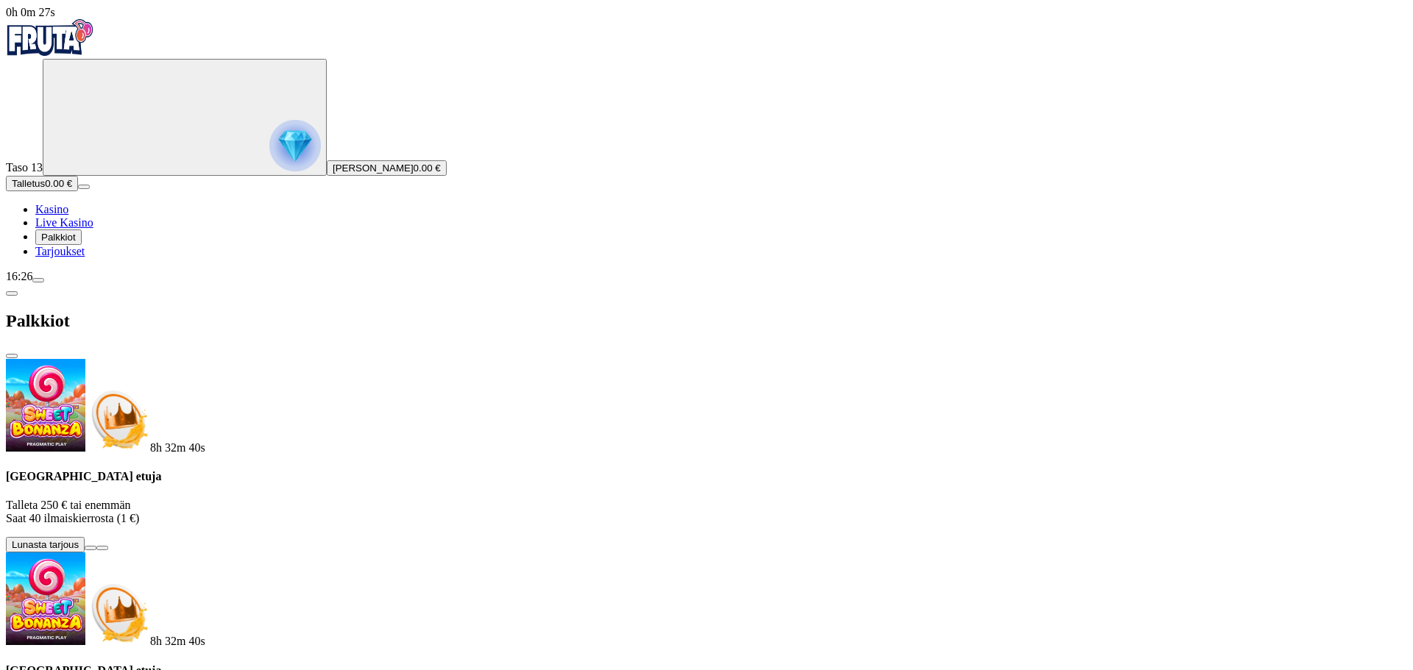  What do you see at coordinates (706, 512) in the screenshot?
I see `p: Talleta 250 € tai enemmän Saat 40 ilmaiskierrosta (1 €)` at bounding box center [706, 512].